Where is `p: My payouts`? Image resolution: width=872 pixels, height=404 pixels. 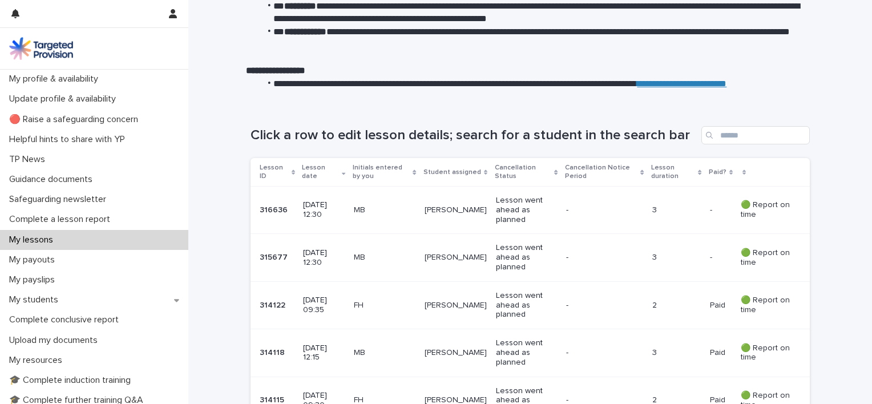 p: My payouts is located at coordinates (34, 260).